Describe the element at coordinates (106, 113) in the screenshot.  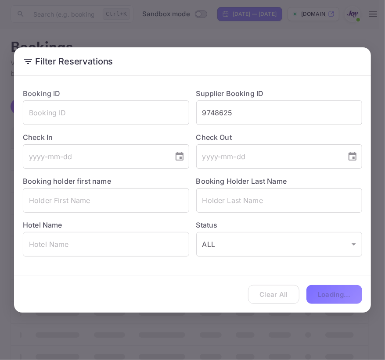
I see `input: Booking ID` at that location.